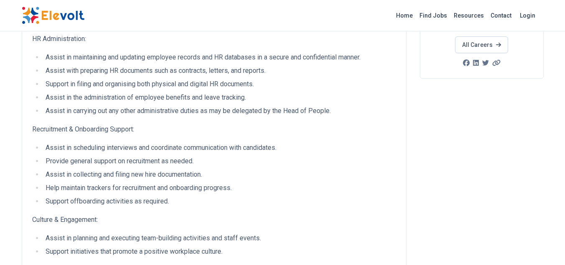 The height and width of the screenshot is (265, 565). Describe the element at coordinates (214, 129) in the screenshot. I see `p: Recruitment & Onboarding Support:` at that location.